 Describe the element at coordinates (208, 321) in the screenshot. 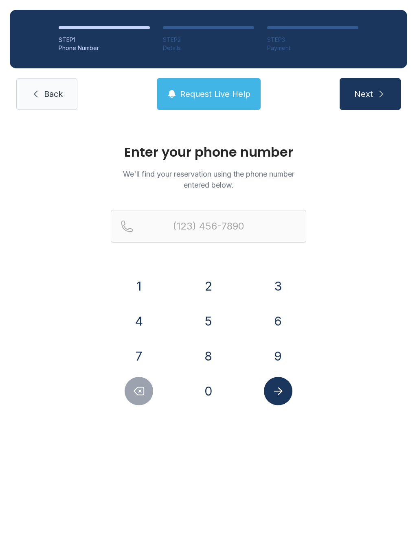

I see `button: 5` at that location.